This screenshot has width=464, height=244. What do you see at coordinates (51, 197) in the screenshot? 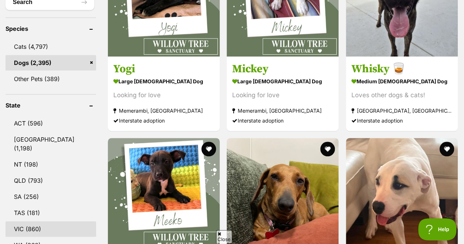
I see `a: SA (256)` at bounding box center [51, 197].